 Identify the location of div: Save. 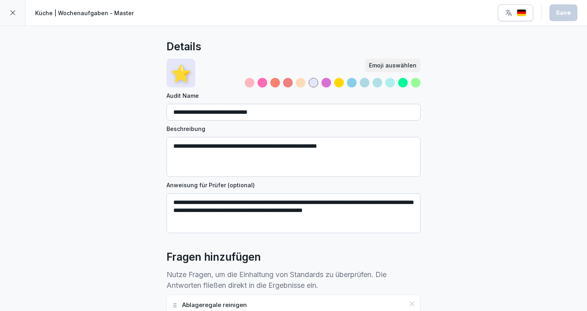
(563, 13).